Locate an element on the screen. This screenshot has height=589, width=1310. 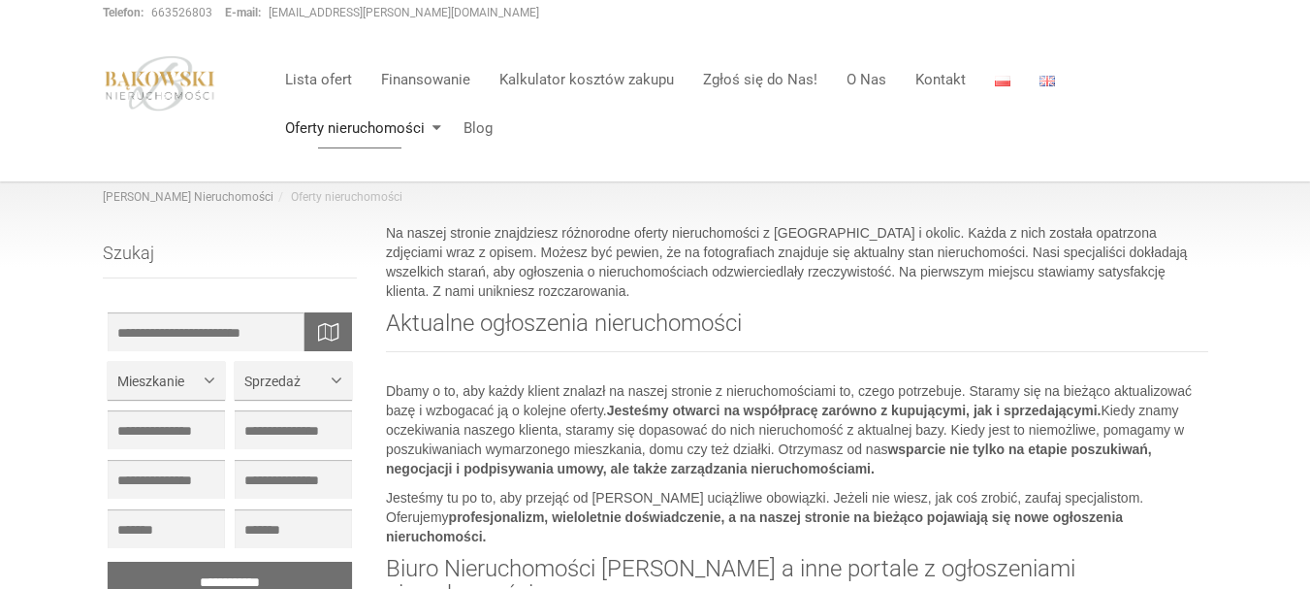
li: Oferty nieruchomości is located at coordinates (338, 197).